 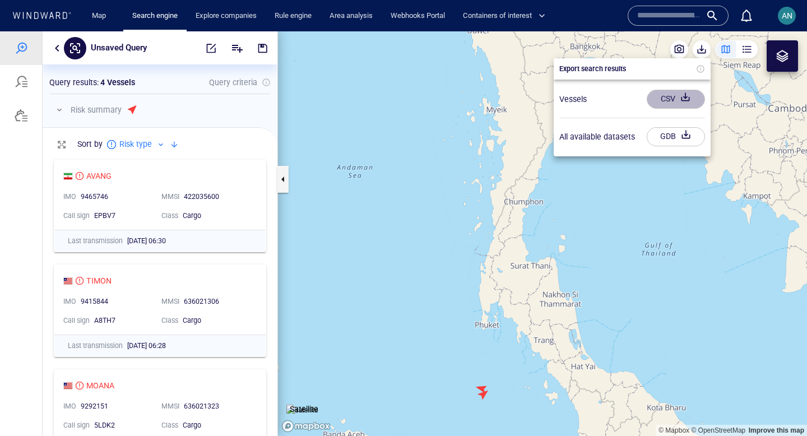 What do you see at coordinates (101, 16) in the screenshot?
I see `button: Map` at bounding box center [101, 16].